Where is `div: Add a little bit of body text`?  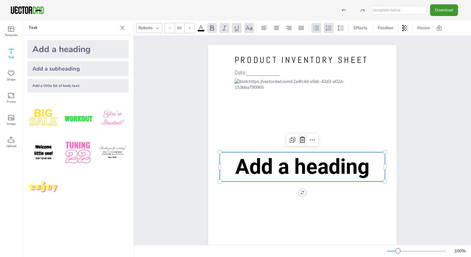 div: Add a little bit of body text is located at coordinates (78, 86).